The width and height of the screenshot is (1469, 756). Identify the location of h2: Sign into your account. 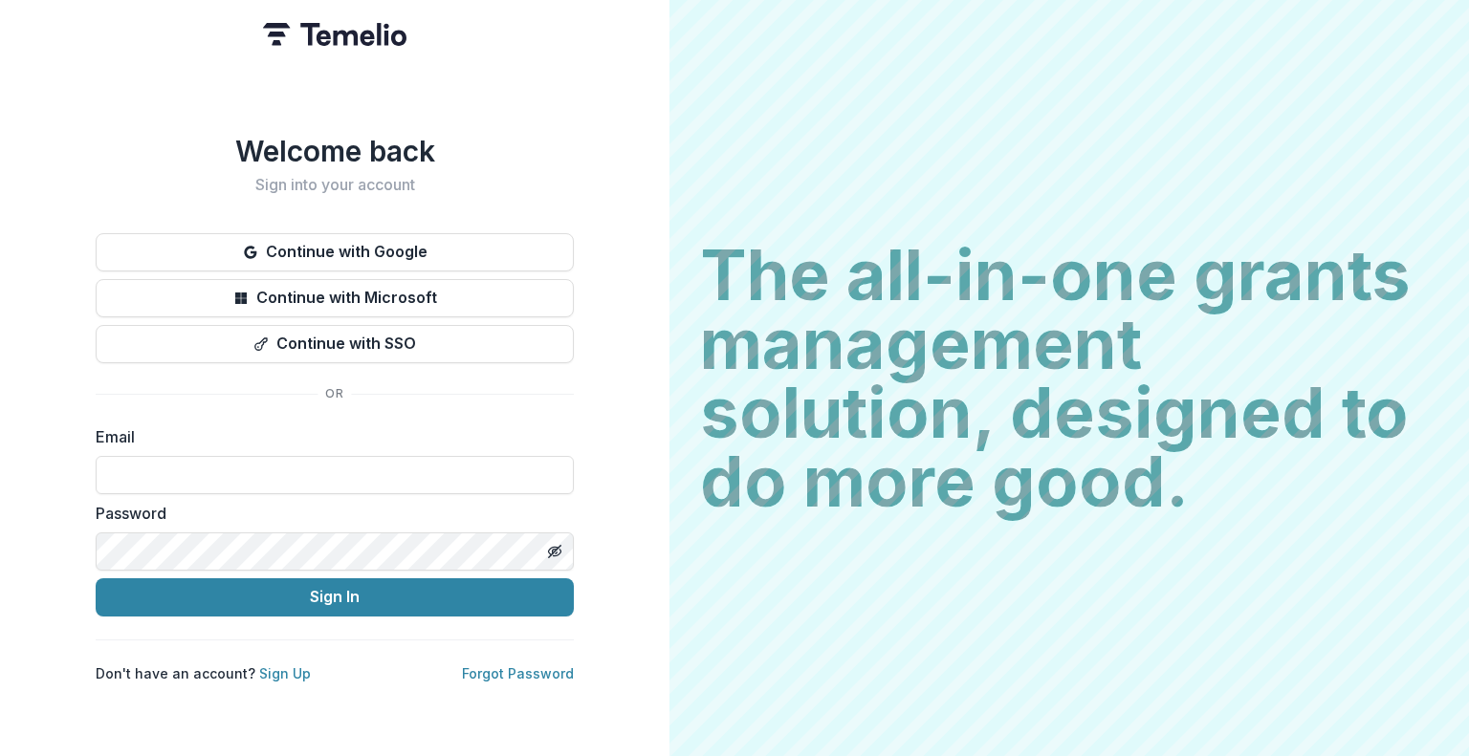
(335, 185).